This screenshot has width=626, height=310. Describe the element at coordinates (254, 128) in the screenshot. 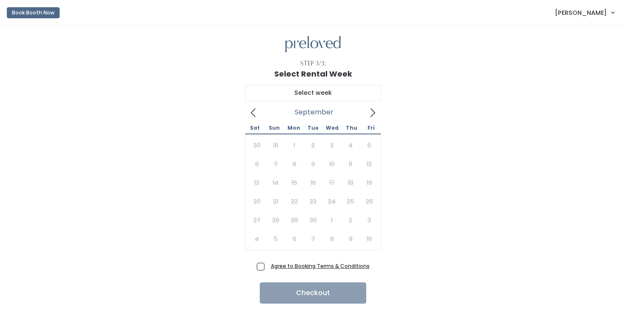

I see `span: Sat` at that location.